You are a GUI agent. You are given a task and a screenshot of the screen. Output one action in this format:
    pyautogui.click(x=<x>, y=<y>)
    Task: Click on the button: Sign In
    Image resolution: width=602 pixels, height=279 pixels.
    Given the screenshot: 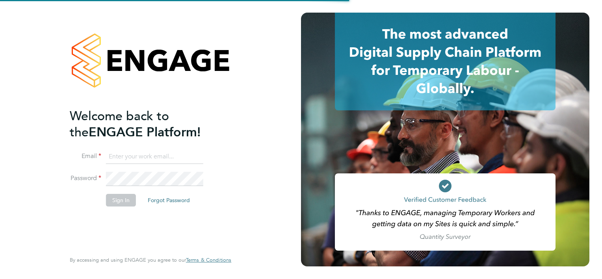 What is the action you would take?
    pyautogui.click(x=121, y=200)
    